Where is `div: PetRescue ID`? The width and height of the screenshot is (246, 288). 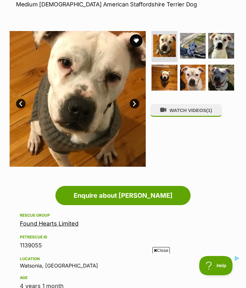
div: PetRescue ID is located at coordinates (123, 237).